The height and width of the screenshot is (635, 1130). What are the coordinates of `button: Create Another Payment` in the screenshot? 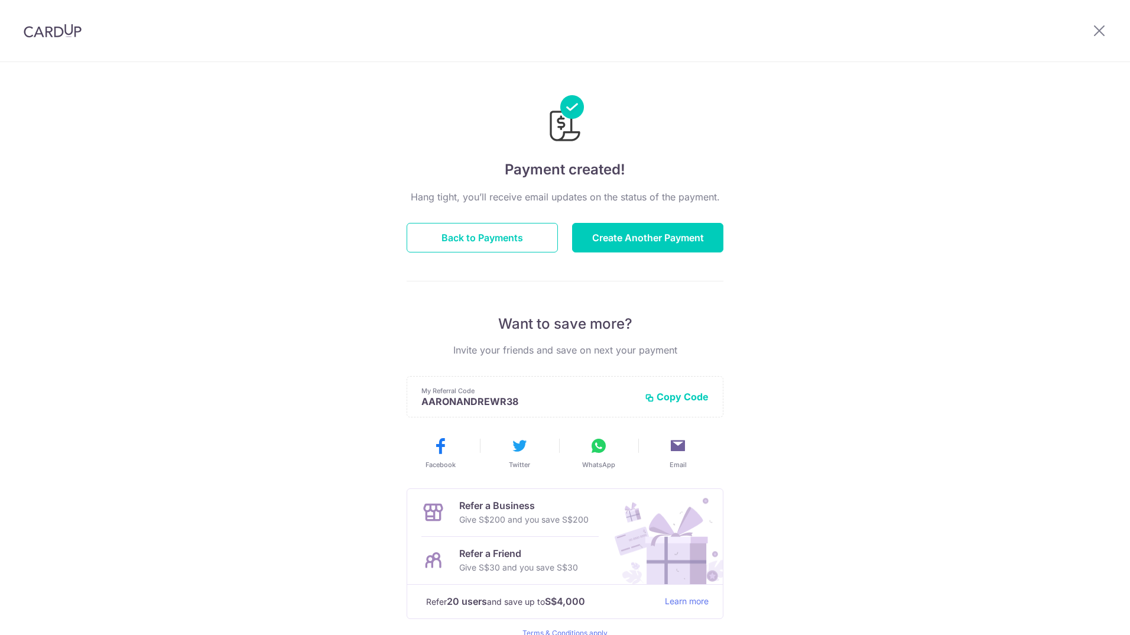 It's located at (648, 238).